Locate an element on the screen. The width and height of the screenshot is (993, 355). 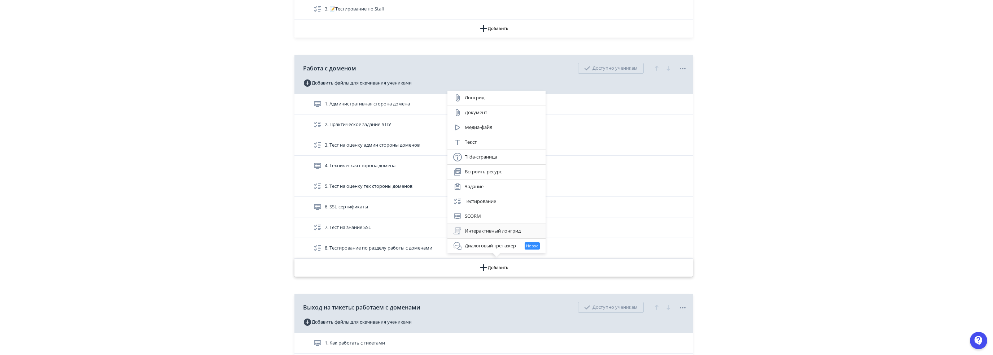
div: Задание is located at coordinates (497, 187).